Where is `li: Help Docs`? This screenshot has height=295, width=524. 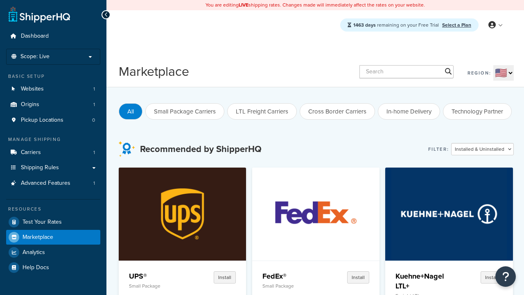 li: Help Docs is located at coordinates (53, 267).